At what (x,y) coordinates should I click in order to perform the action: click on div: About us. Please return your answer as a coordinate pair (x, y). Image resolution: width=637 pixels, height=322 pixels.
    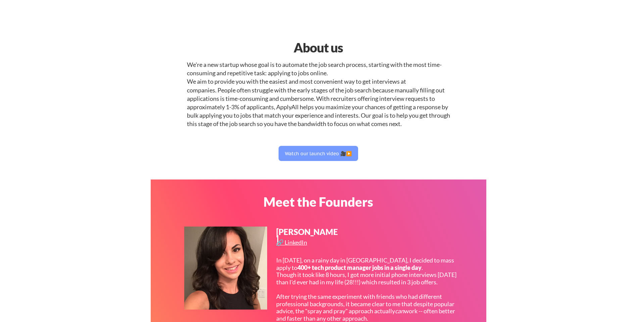
    Looking at the image, I should click on (318, 47).